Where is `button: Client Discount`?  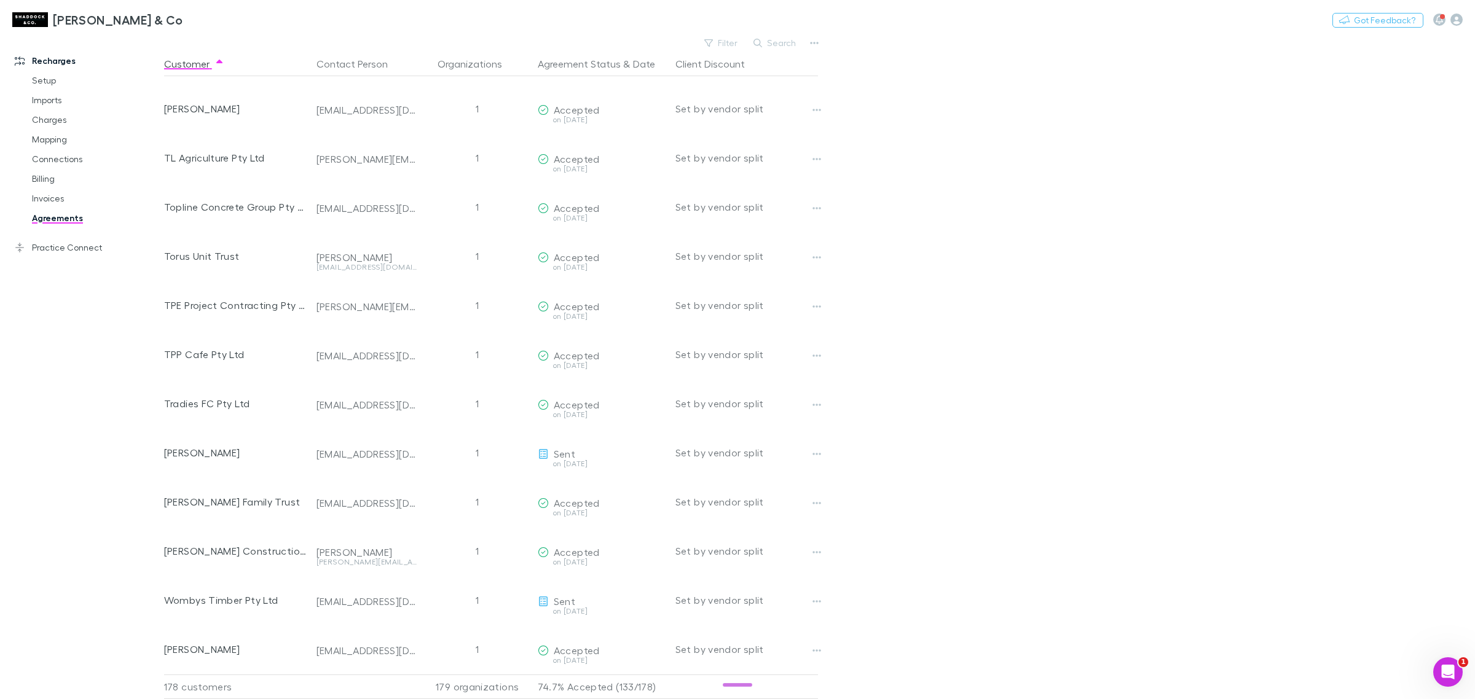
button: Client Discount is located at coordinates (717, 64).